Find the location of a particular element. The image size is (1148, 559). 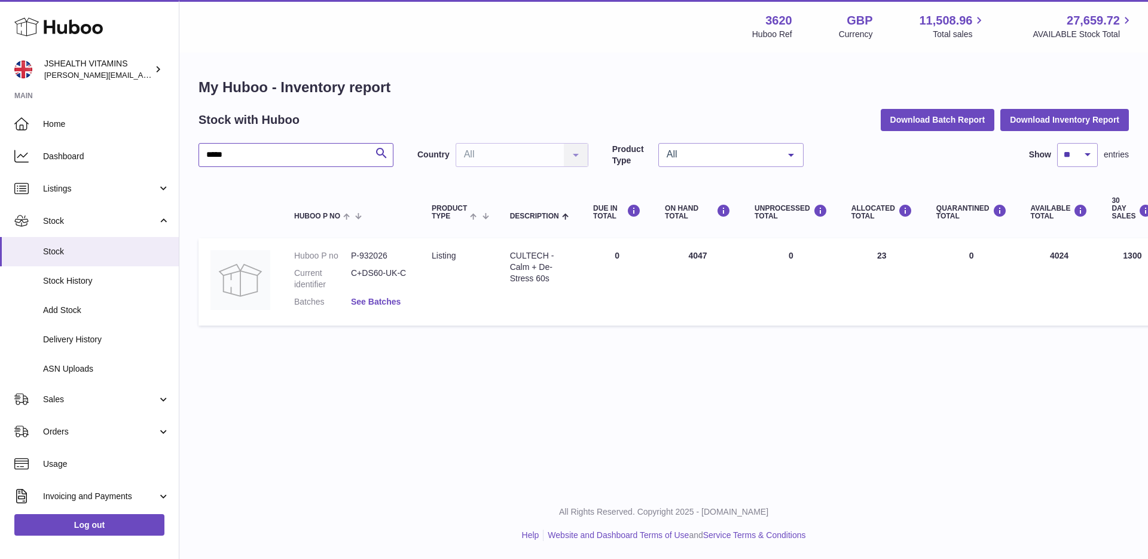

span: listing is located at coordinates (444, 255).